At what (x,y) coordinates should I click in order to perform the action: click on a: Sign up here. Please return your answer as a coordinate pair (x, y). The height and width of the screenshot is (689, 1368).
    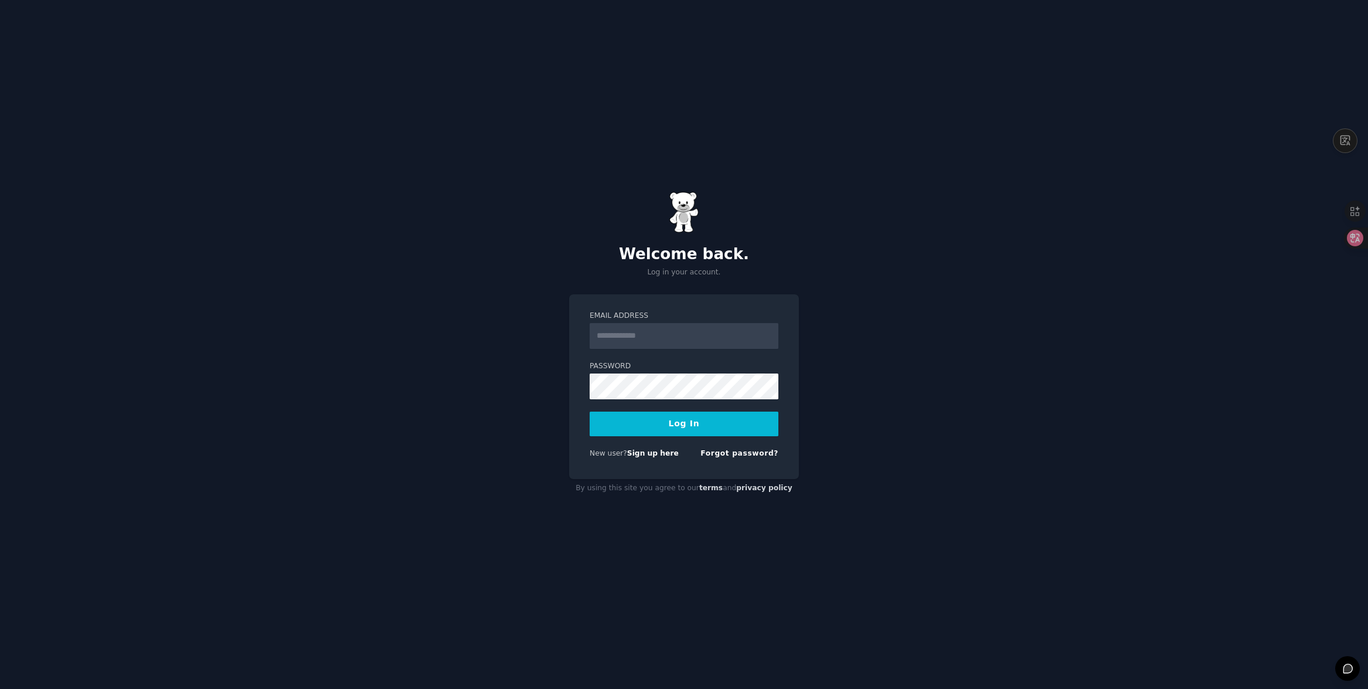
    Looking at the image, I should click on (653, 453).